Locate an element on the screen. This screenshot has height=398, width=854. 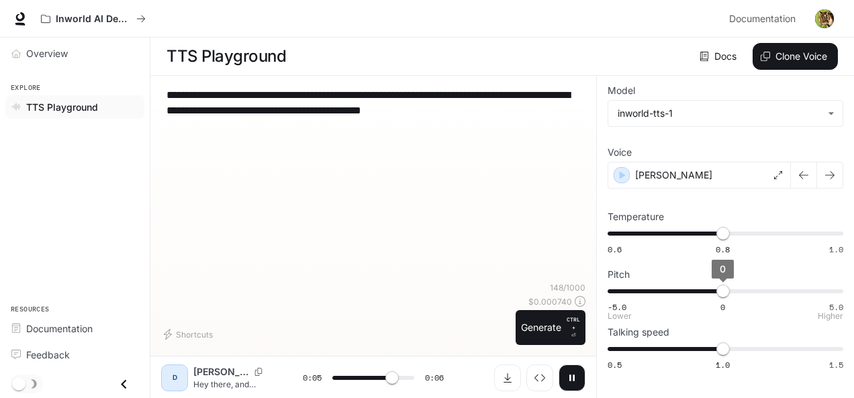
button: Shortcuts is located at coordinates (189, 334).